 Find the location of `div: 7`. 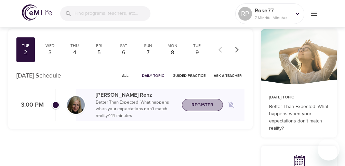

div: 7 is located at coordinates (148, 52).